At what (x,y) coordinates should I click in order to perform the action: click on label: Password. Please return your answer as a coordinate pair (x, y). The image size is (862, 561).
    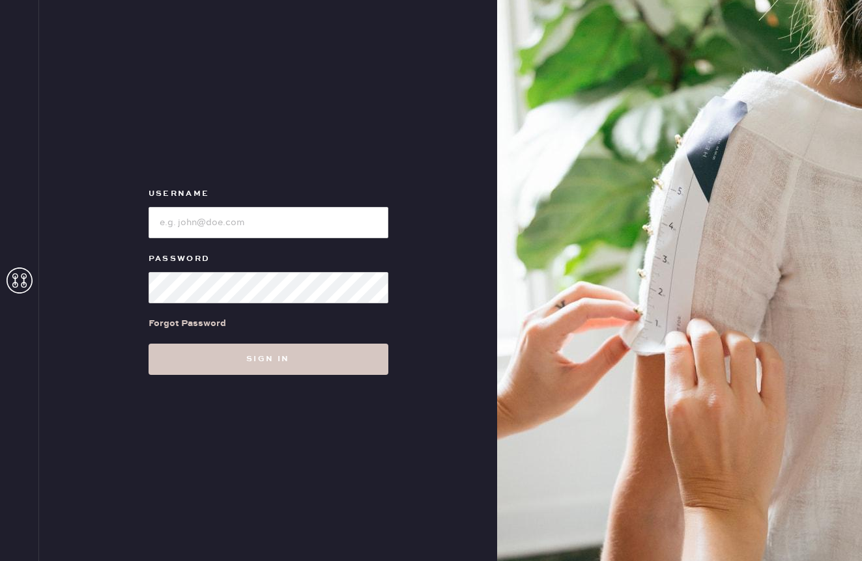
    Looking at the image, I should click on (268, 259).